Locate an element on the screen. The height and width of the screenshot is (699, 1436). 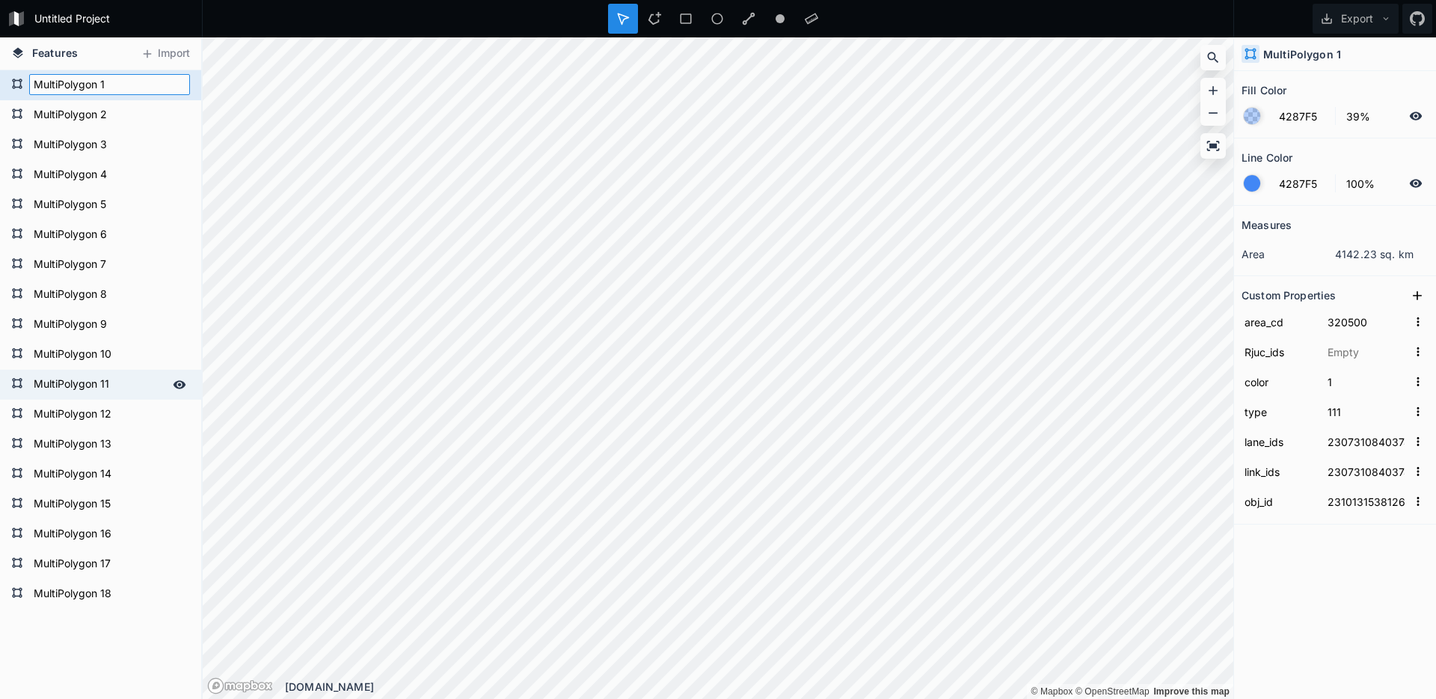
dt: area is located at coordinates (1288, 254).